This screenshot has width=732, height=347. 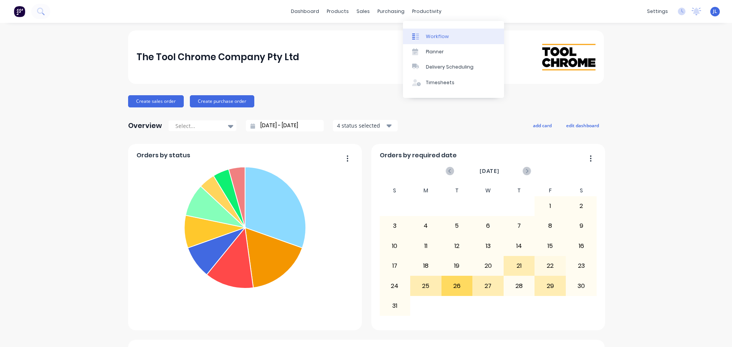 What do you see at coordinates (426, 191) in the screenshot?
I see `div: M` at bounding box center [426, 191].